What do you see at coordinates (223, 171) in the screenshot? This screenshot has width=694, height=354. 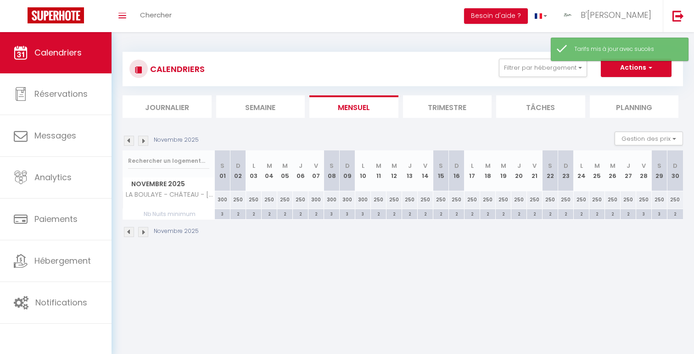 I see `th: 01` at bounding box center [223, 171].